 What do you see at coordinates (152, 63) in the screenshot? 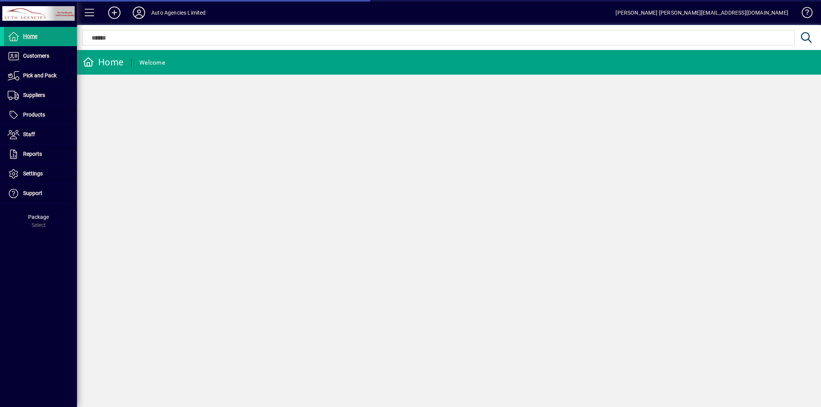
I see `div: Welcome` at bounding box center [152, 63].